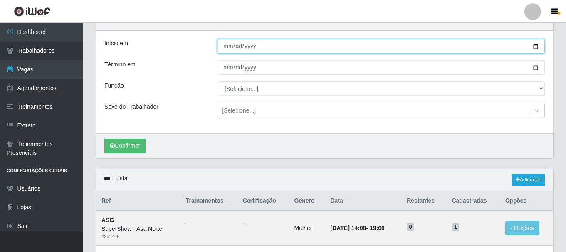 This screenshot has height=252, width=566. I want to click on th: Trainamentos, so click(209, 201).